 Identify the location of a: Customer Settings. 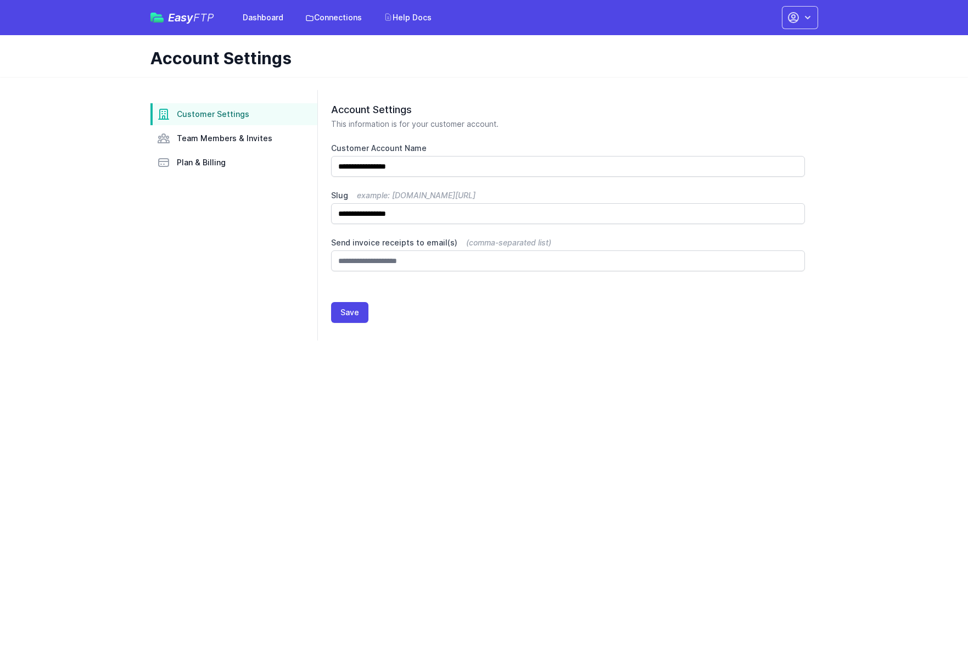
(234, 114).